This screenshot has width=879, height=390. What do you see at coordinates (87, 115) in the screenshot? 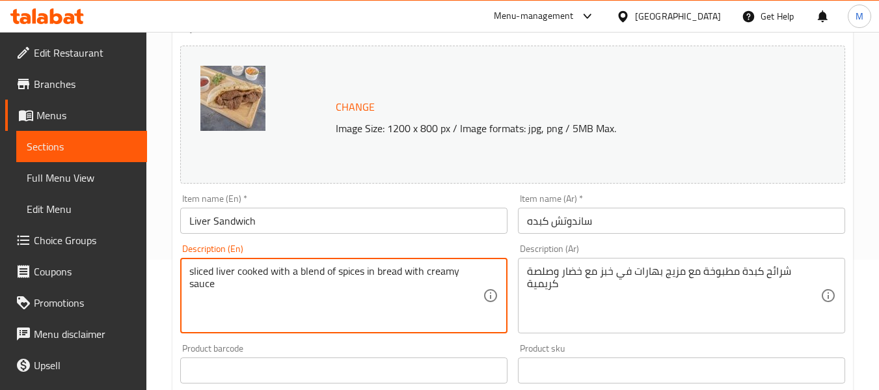
I see `span: Menus` at bounding box center [87, 115].